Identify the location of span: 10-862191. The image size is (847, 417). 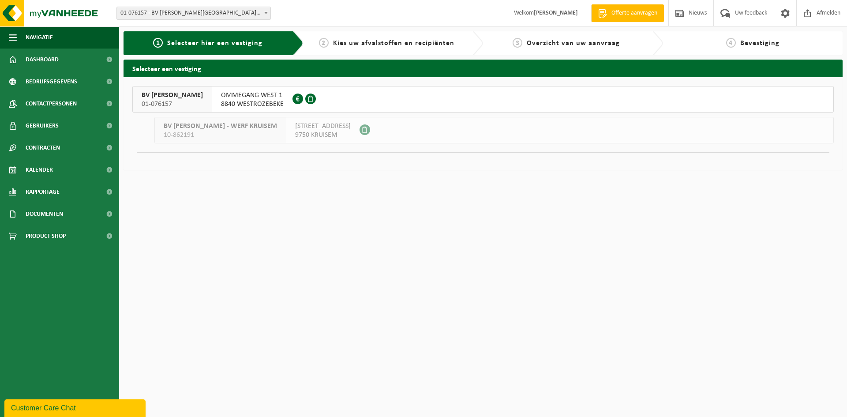
(220, 135).